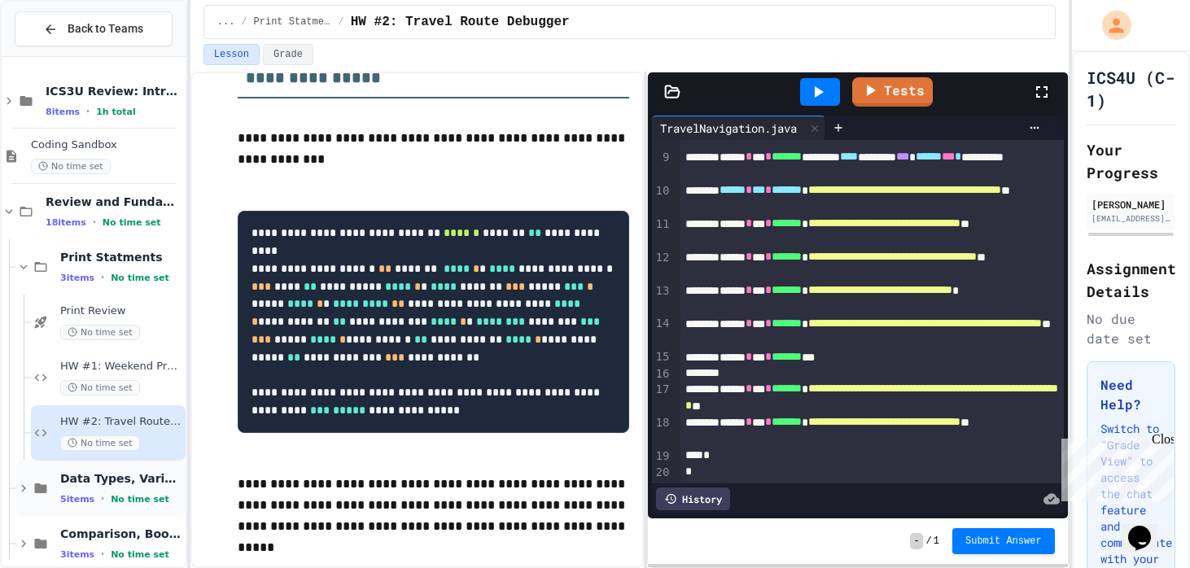 This screenshot has height=568, width=1190. I want to click on span: Review and Fundamentals, so click(114, 202).